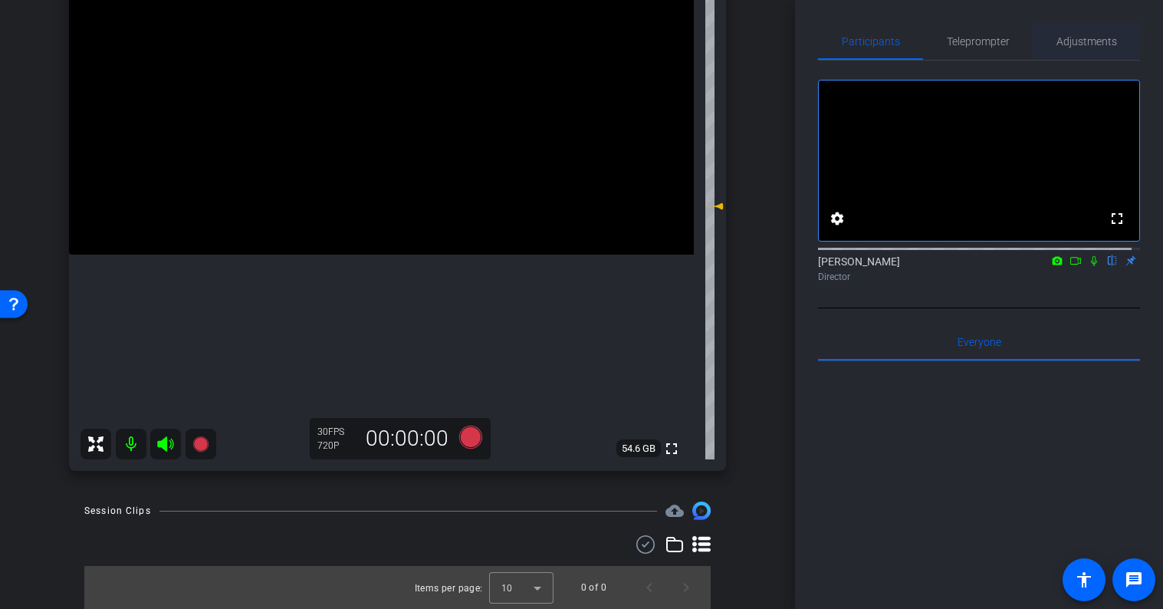 Image resolution: width=1163 pixels, height=609 pixels. Describe the element at coordinates (593, 587) in the screenshot. I see `div: 0 of 0` at that location.